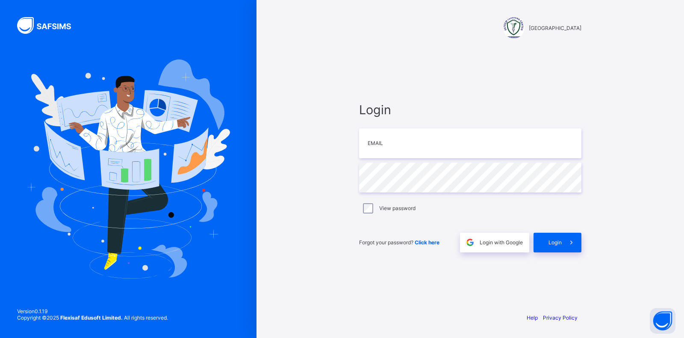 This screenshot has height=338, width=684. I want to click on span: Version 0.1.19, so click(92, 311).